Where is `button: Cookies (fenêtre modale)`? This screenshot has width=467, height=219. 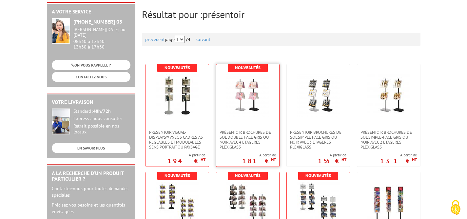
button: Cookies (fenêtre modale) is located at coordinates (456, 208).